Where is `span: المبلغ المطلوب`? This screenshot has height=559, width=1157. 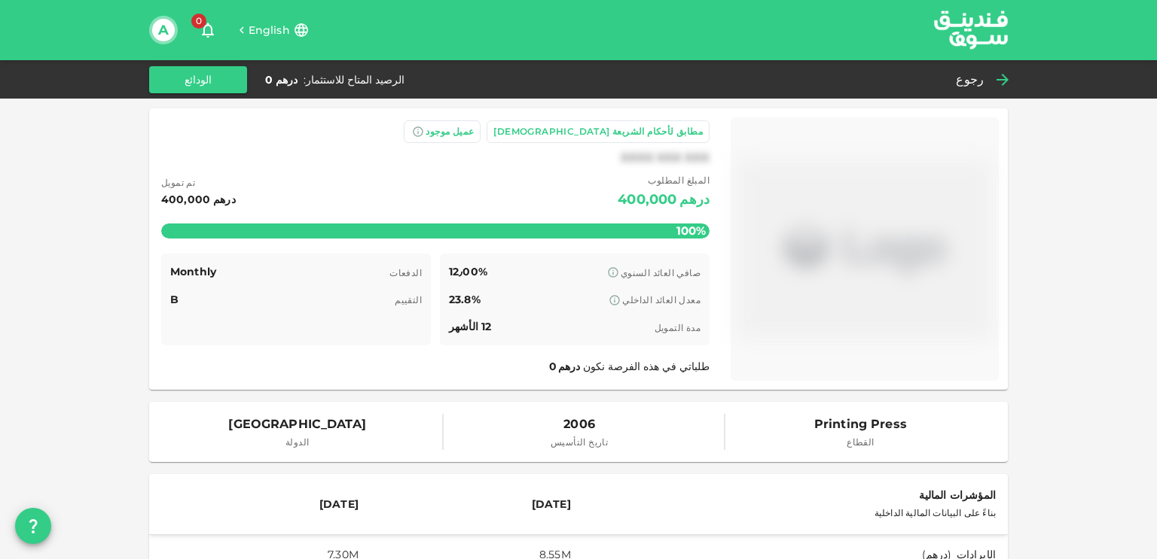 span: المبلغ المطلوب is located at coordinates (663, 181).